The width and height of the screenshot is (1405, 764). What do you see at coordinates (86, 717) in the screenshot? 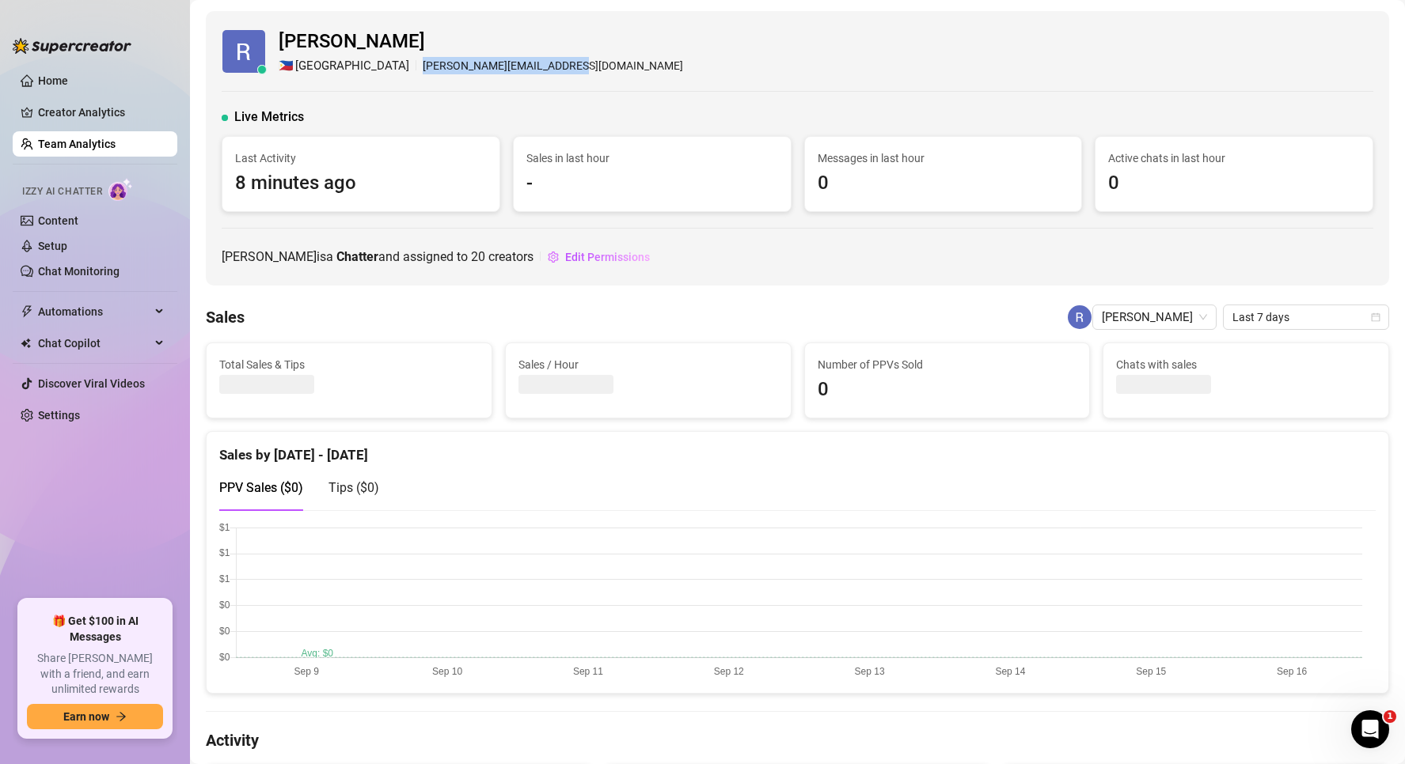
I see `span: Earn now` at bounding box center [86, 717].